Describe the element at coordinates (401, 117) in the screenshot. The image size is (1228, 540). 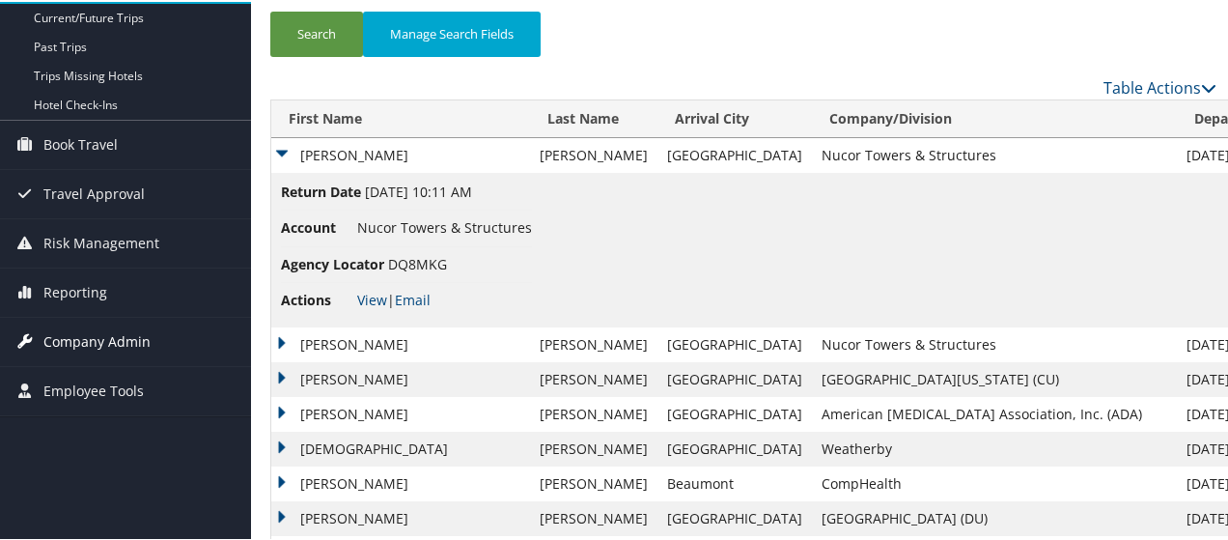
I see `th: First Name: activate to sort column ascending` at that location.